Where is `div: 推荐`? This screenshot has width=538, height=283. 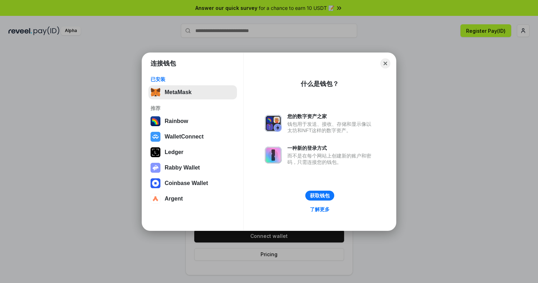 div: 推荐 is located at coordinates (192, 108).